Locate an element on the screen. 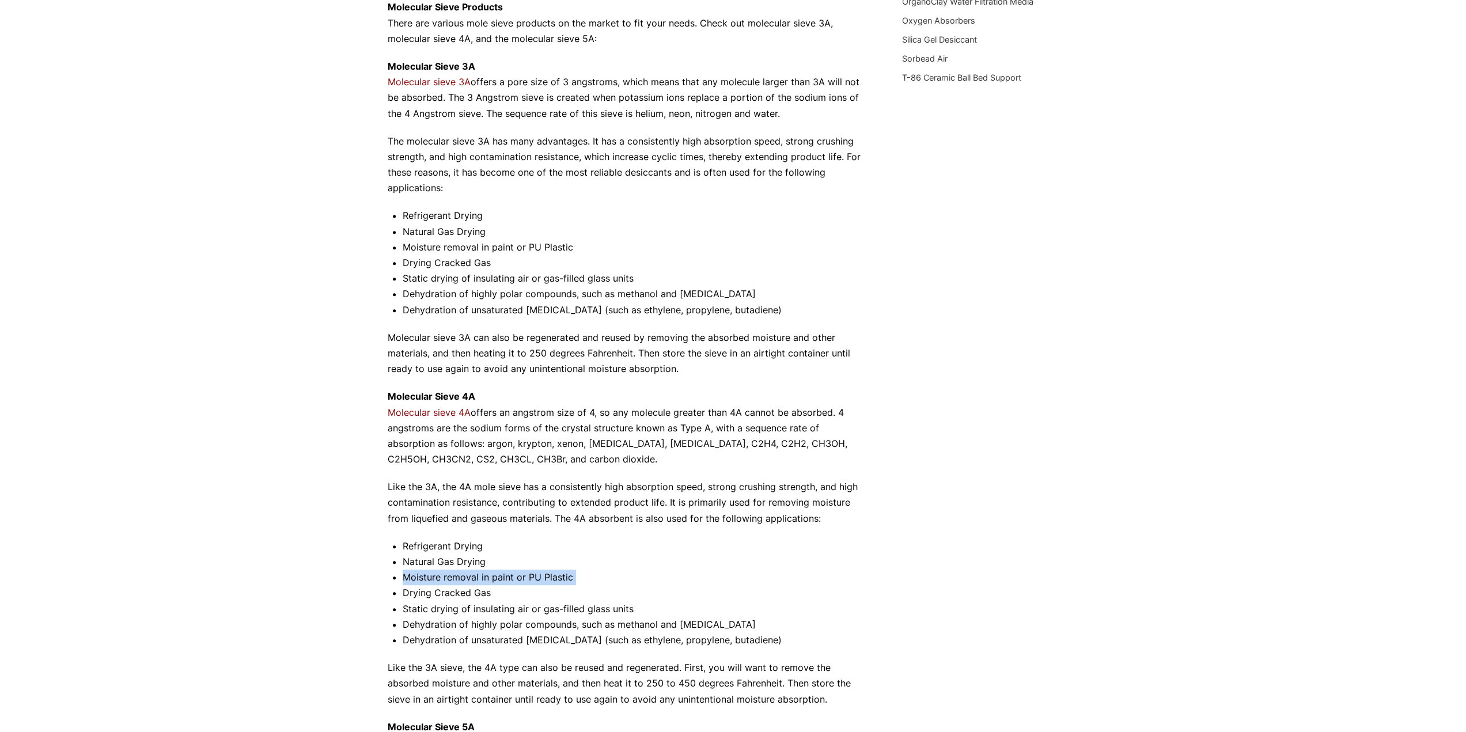 This screenshot has width=1466, height=732. p: Like the 3A, the 4A mole sieve has a consistently high absorption speed, strong crushing strength... is located at coordinates (628, 503).